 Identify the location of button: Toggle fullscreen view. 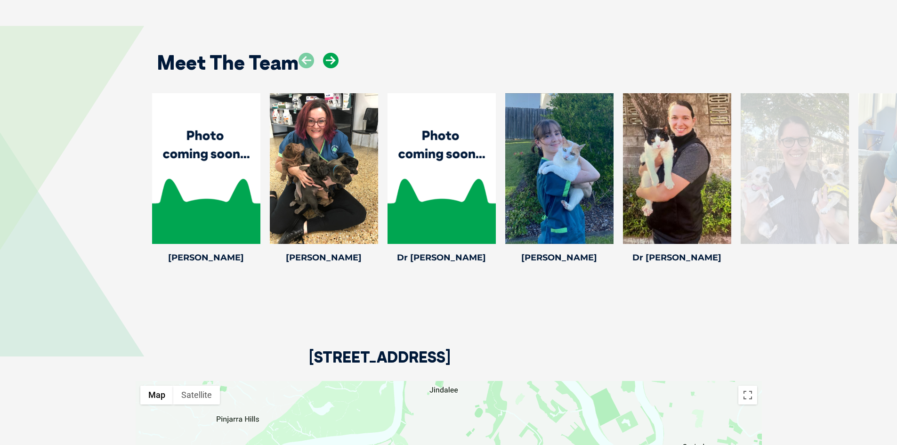
(748, 395).